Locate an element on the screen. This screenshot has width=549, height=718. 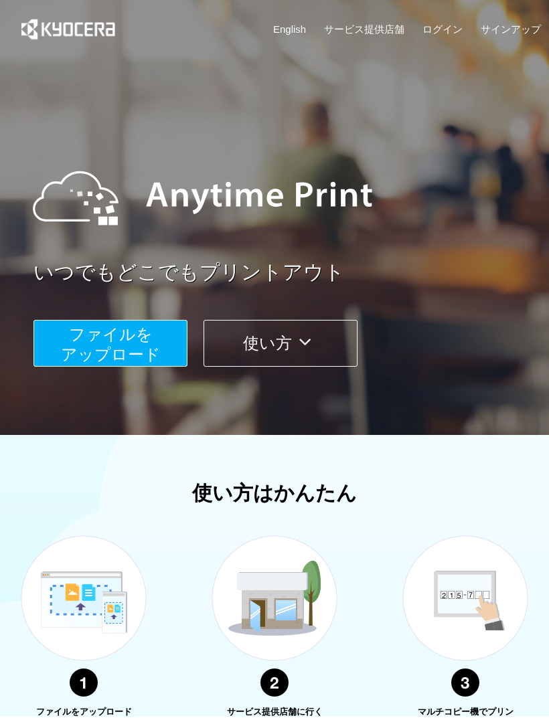
a: ログイン is located at coordinates (443, 29).